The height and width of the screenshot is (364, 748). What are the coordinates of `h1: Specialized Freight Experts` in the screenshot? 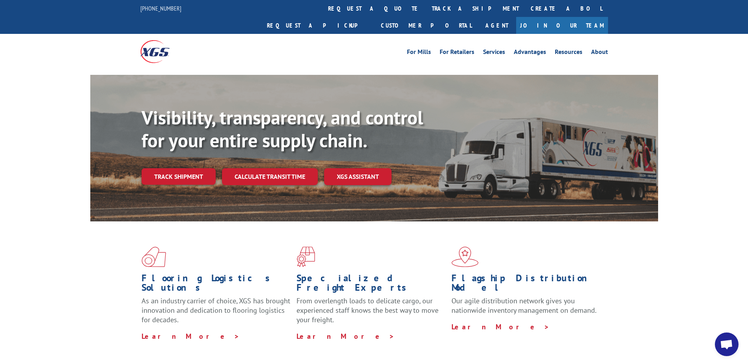 It's located at (371, 285).